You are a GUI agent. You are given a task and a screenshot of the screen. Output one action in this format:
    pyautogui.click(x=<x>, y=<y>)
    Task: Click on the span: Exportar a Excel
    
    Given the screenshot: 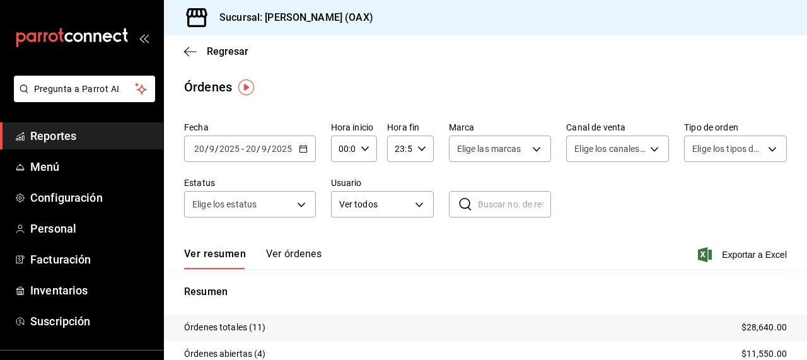 What is the action you would take?
    pyautogui.click(x=743, y=255)
    